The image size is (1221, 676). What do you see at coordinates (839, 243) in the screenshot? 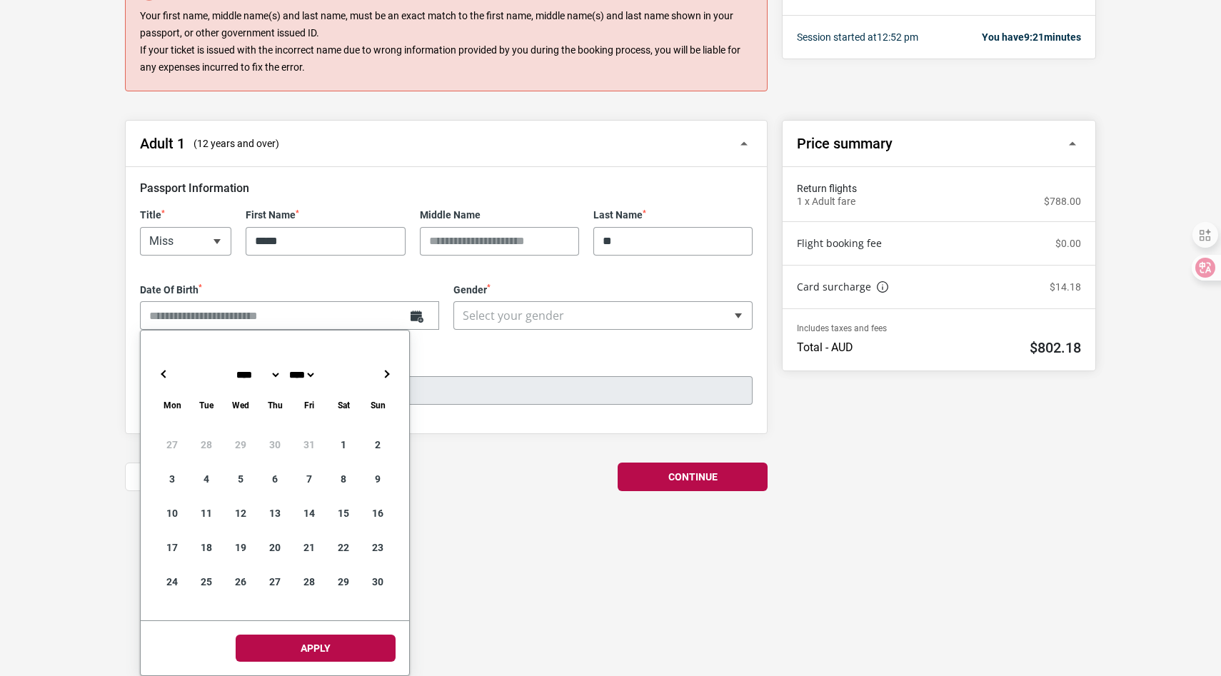
I see `a: Flight booking fee` at bounding box center [839, 243].